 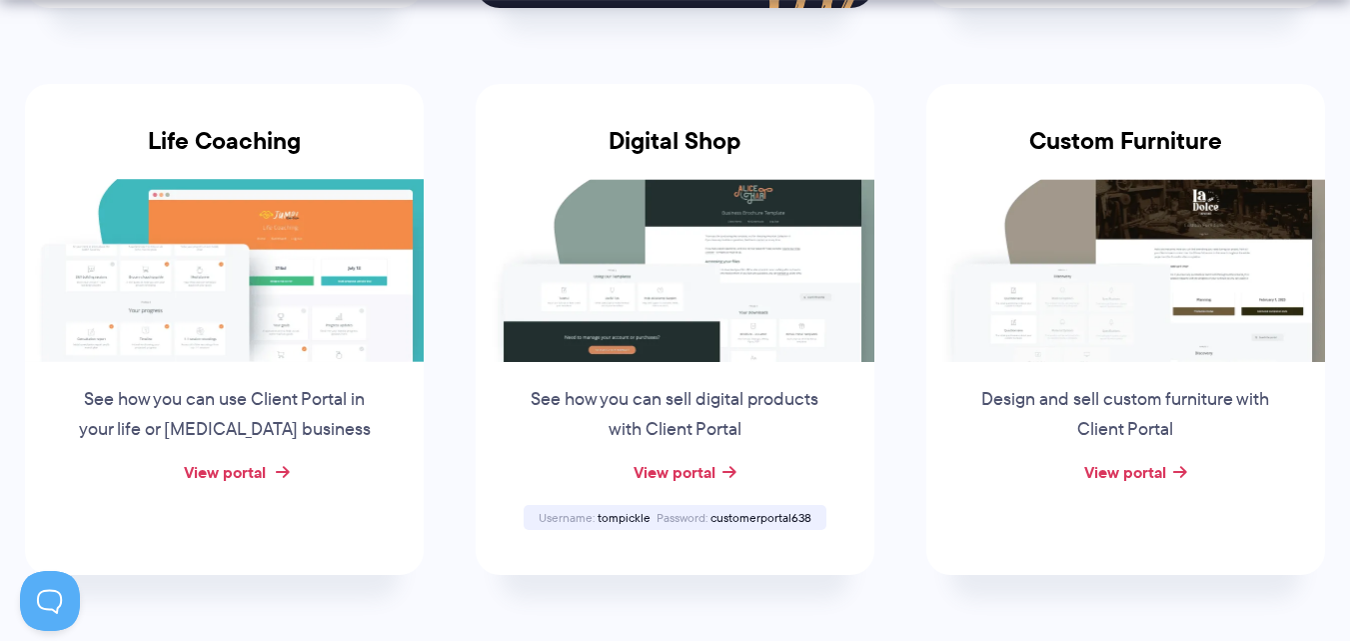 I want to click on h3: Custom Furniture, so click(x=1125, y=153).